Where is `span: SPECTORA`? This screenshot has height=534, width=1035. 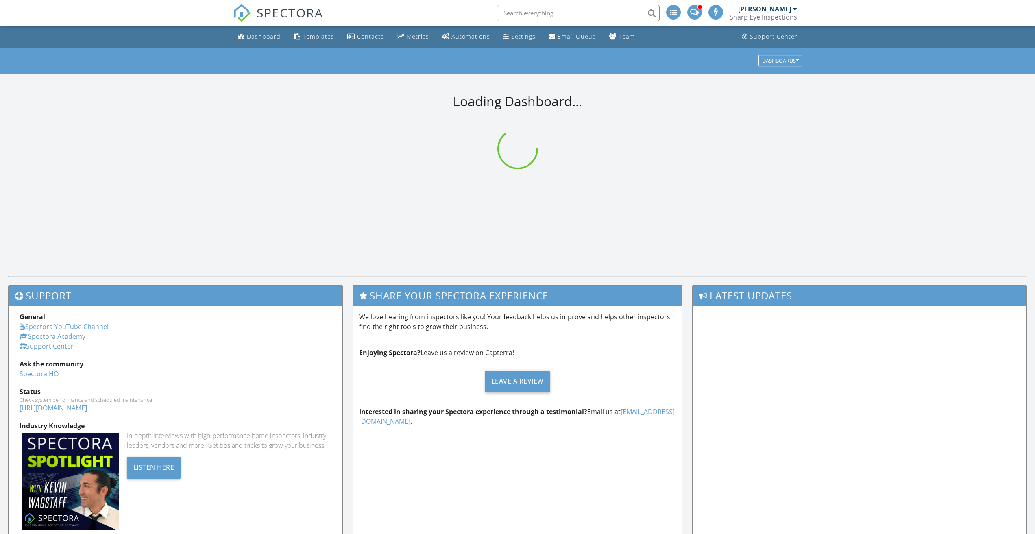
span: SPECTORA is located at coordinates (290, 13).